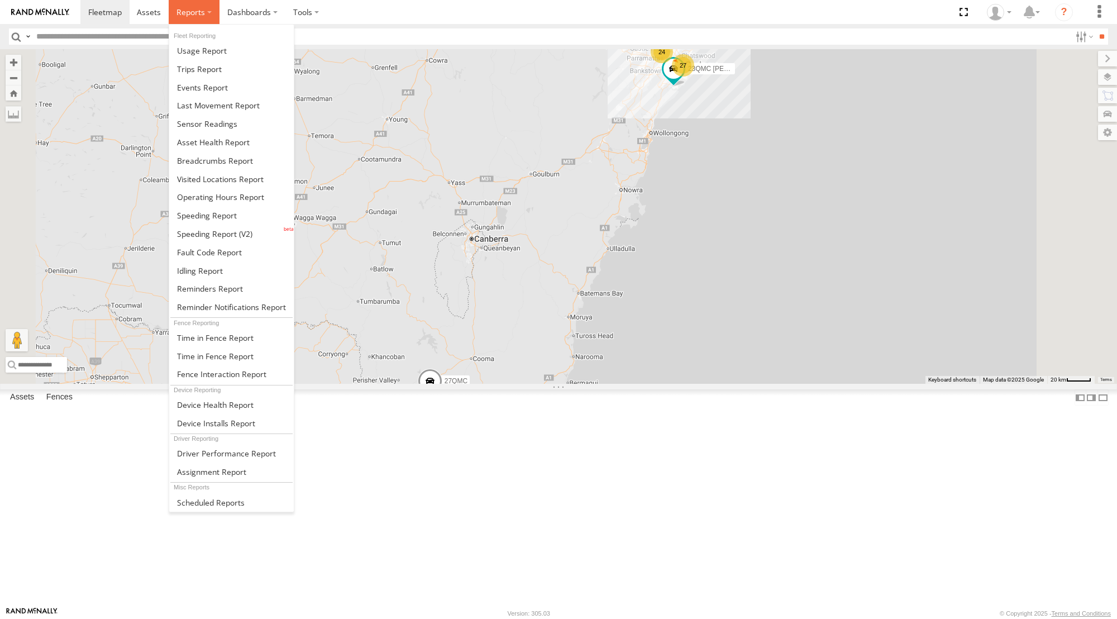 Image resolution: width=1117 pixels, height=619 pixels. I want to click on label: Assets, so click(22, 398).